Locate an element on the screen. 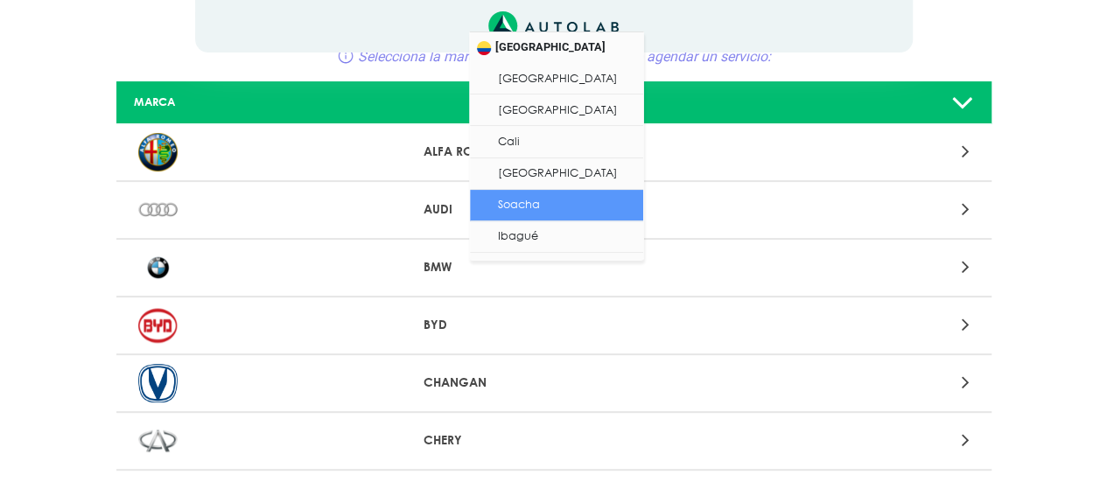  img: CHERY is located at coordinates (157, 441).